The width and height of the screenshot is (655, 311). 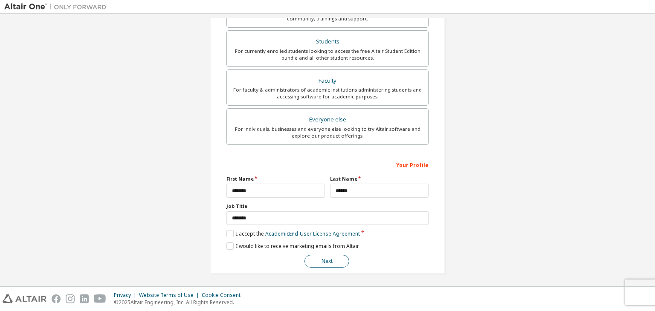 I want to click on div: Faculty, so click(x=328, y=81).